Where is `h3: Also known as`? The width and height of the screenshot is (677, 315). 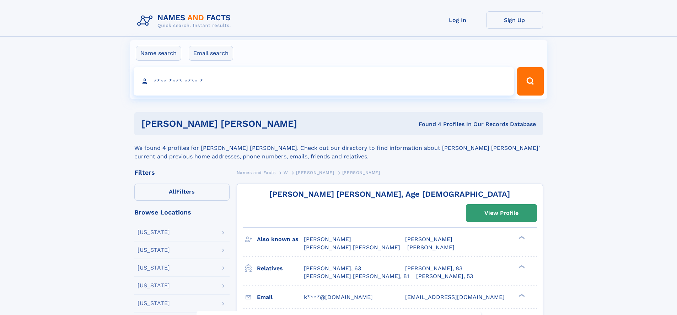 h3: Also known as is located at coordinates (281, 240).